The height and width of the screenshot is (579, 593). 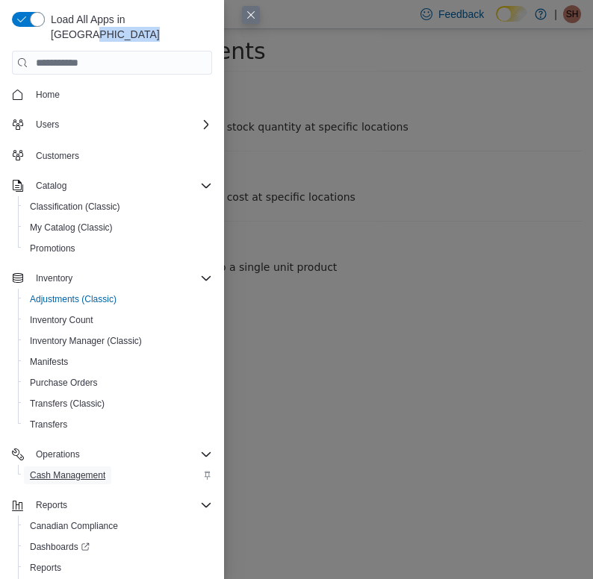 I want to click on p: Select a unit based product to convert to a single unit product, so click(x=296, y=238).